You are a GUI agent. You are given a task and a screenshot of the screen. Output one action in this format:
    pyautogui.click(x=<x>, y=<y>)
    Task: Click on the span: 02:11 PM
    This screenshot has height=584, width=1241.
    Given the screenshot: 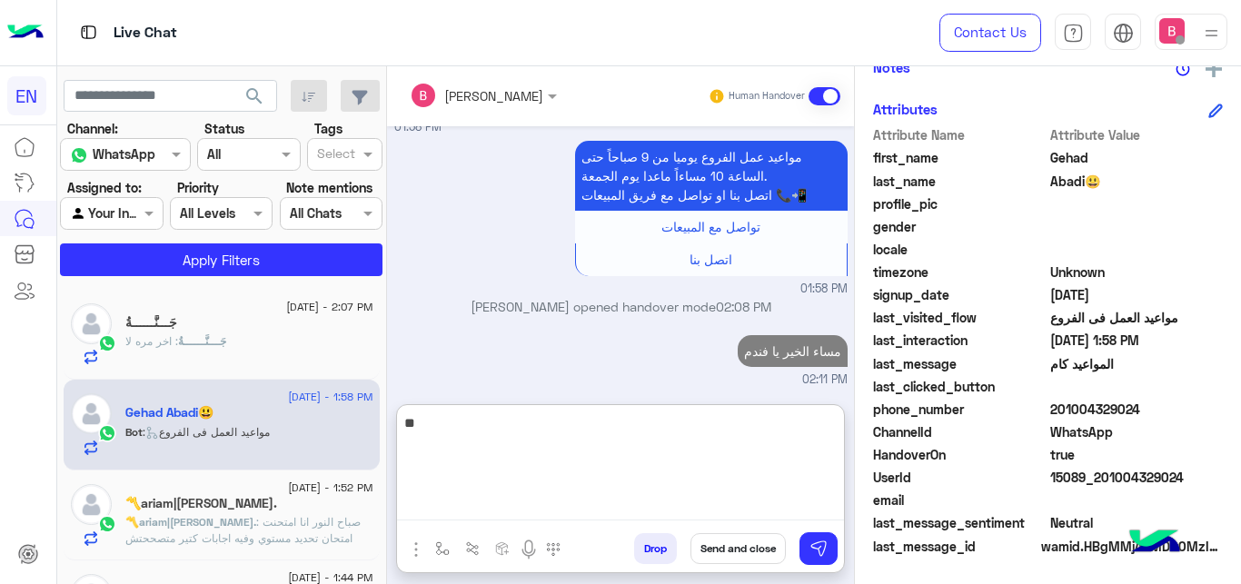 What is the action you would take?
    pyautogui.click(x=825, y=380)
    